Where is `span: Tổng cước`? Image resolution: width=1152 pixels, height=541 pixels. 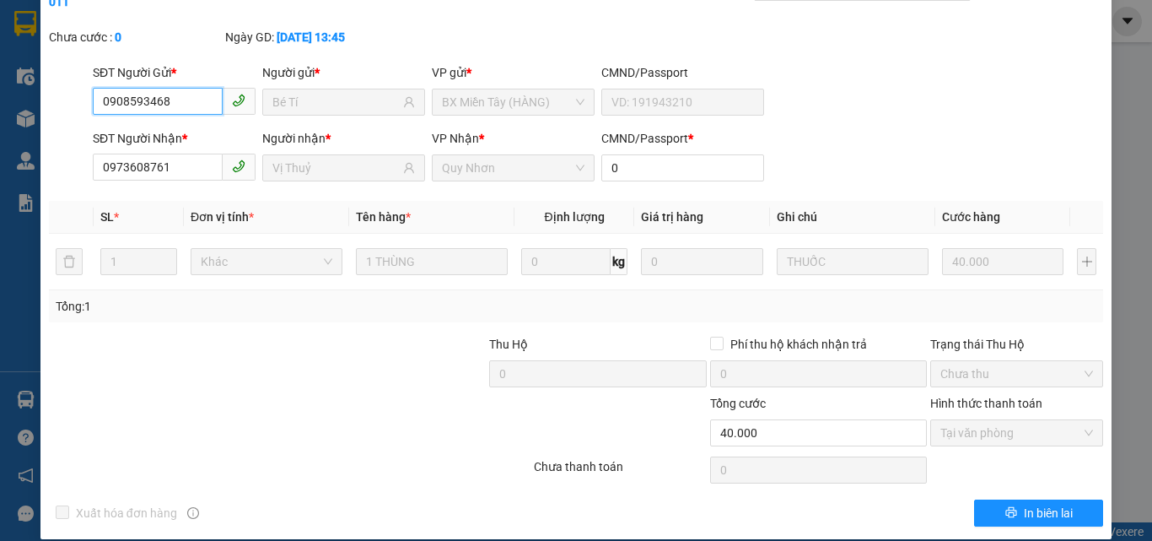
span: Tổng cước is located at coordinates (738, 403).